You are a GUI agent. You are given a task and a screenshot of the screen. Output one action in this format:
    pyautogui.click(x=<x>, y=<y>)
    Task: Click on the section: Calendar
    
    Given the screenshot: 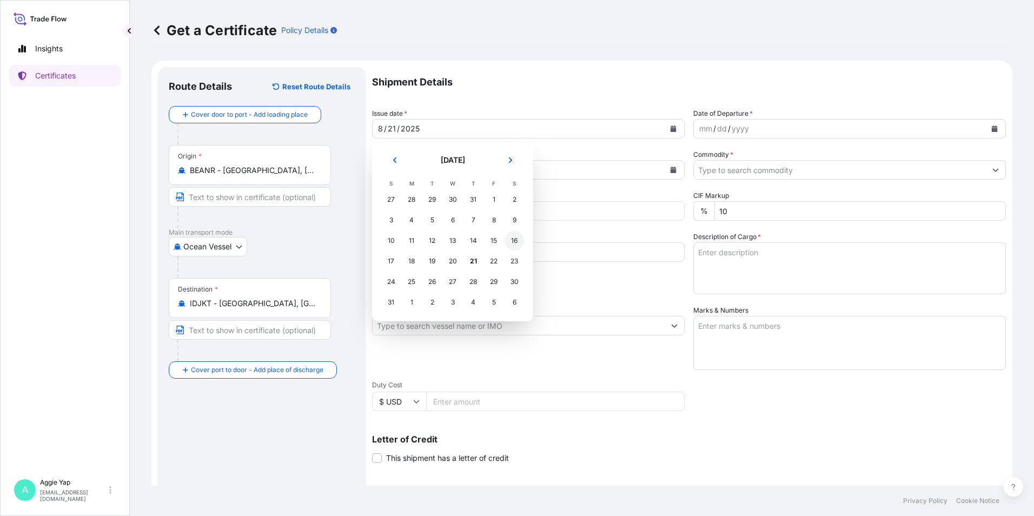 What is the action you would take?
    pyautogui.click(x=453, y=232)
    